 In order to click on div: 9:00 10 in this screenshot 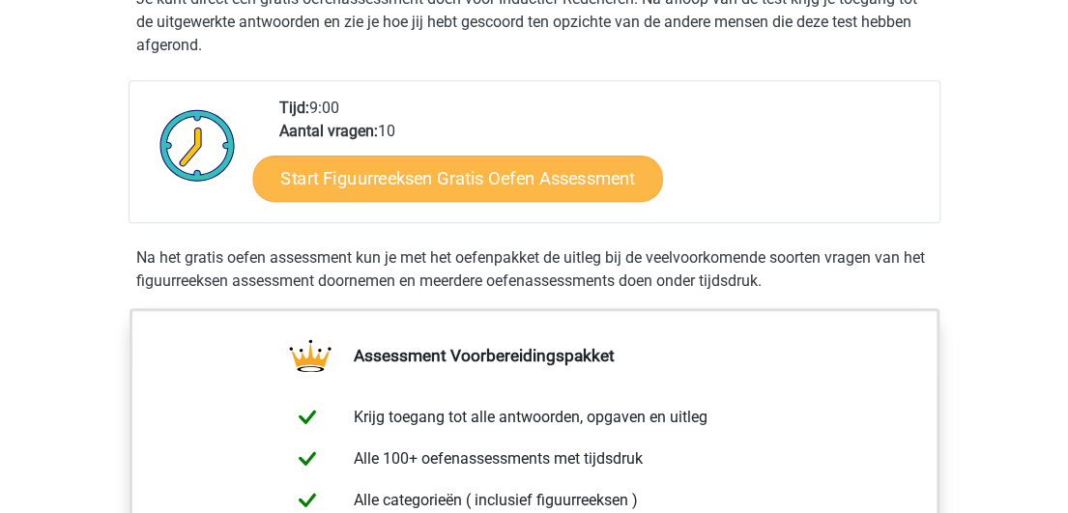, I will do `click(601, 159)`.